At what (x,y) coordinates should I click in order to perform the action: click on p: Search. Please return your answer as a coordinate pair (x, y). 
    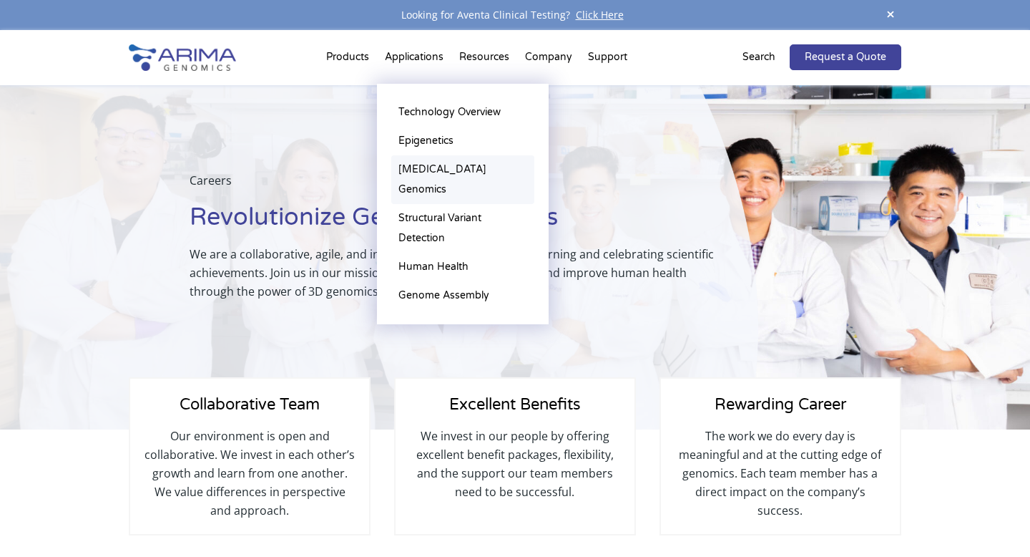
    Looking at the image, I should click on (759, 57).